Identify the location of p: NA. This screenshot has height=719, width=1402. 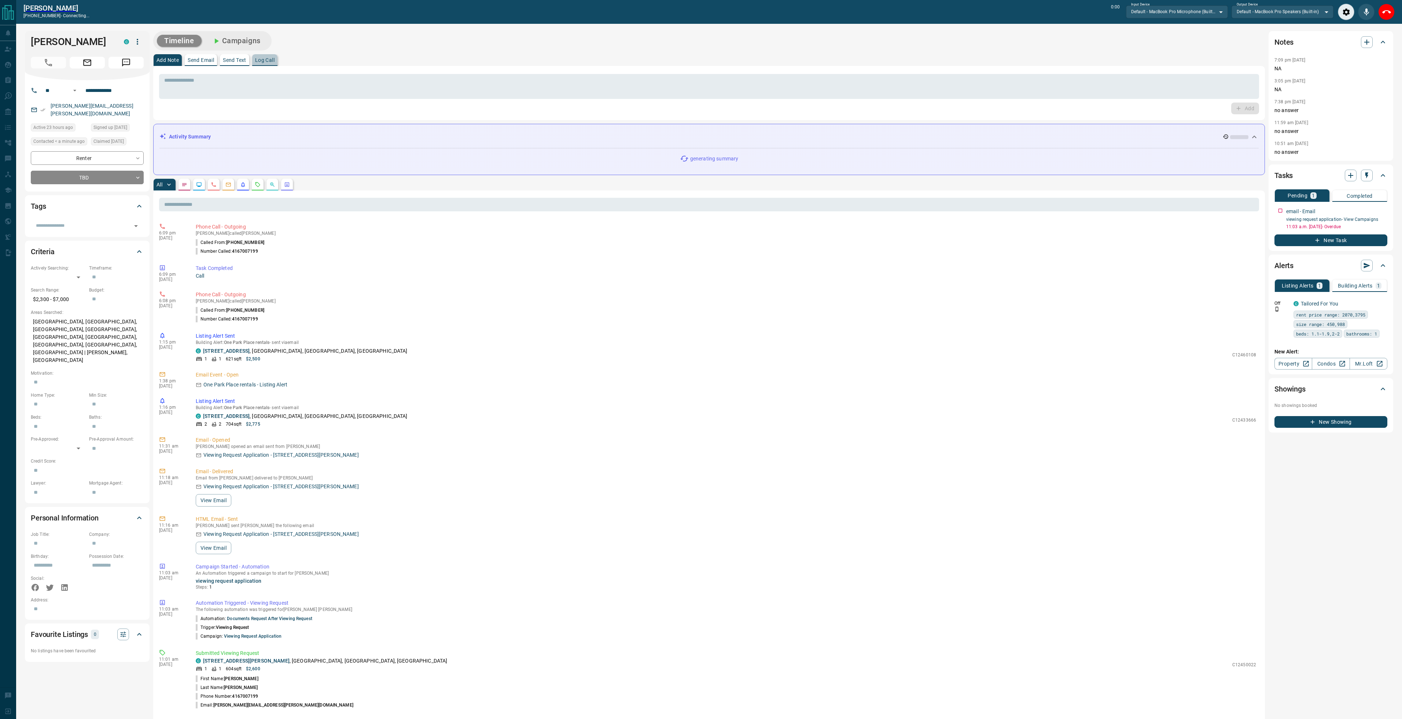
(1330, 89).